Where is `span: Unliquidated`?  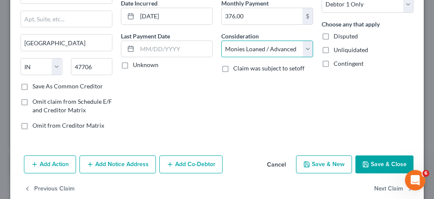
span: Unliquidated is located at coordinates (351, 50).